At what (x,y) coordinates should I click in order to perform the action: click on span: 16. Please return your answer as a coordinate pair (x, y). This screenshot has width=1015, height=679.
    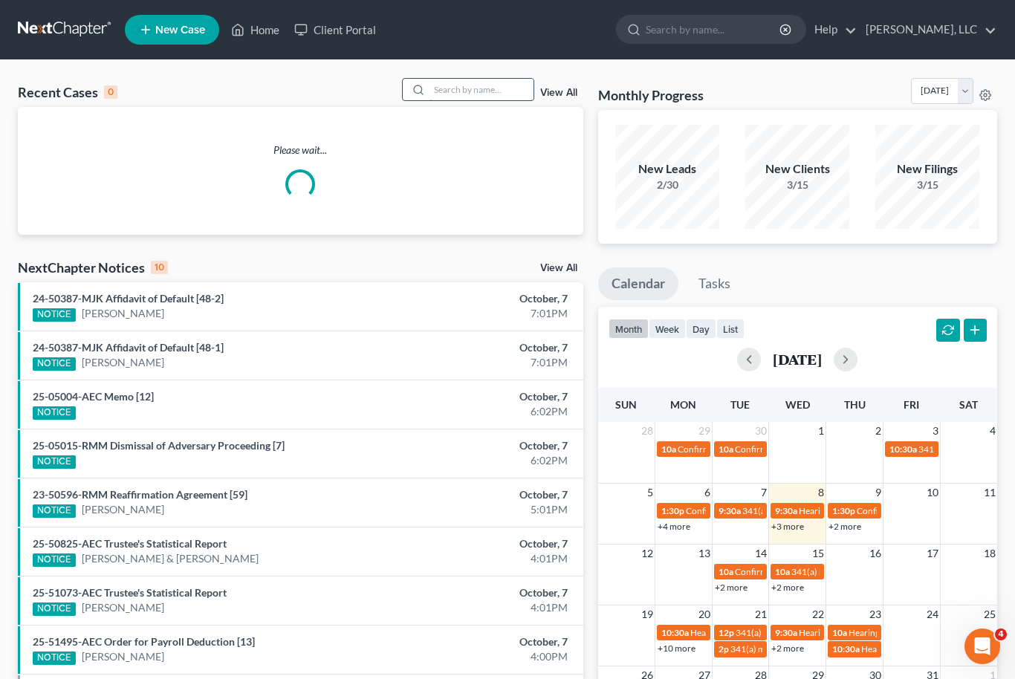
    Looking at the image, I should click on (875, 554).